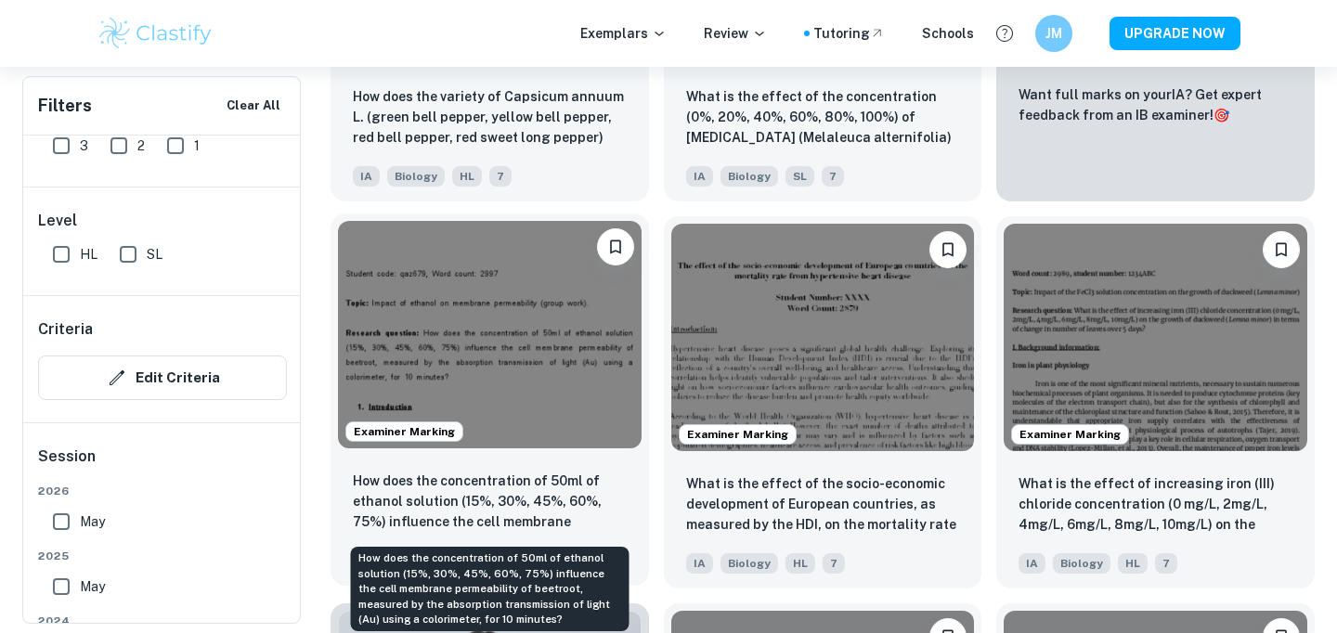  I want to click on button: UPGRADE NOW, so click(1174, 33).